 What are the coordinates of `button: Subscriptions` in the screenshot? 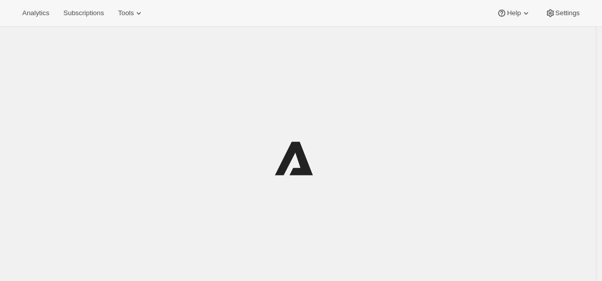 It's located at (83, 13).